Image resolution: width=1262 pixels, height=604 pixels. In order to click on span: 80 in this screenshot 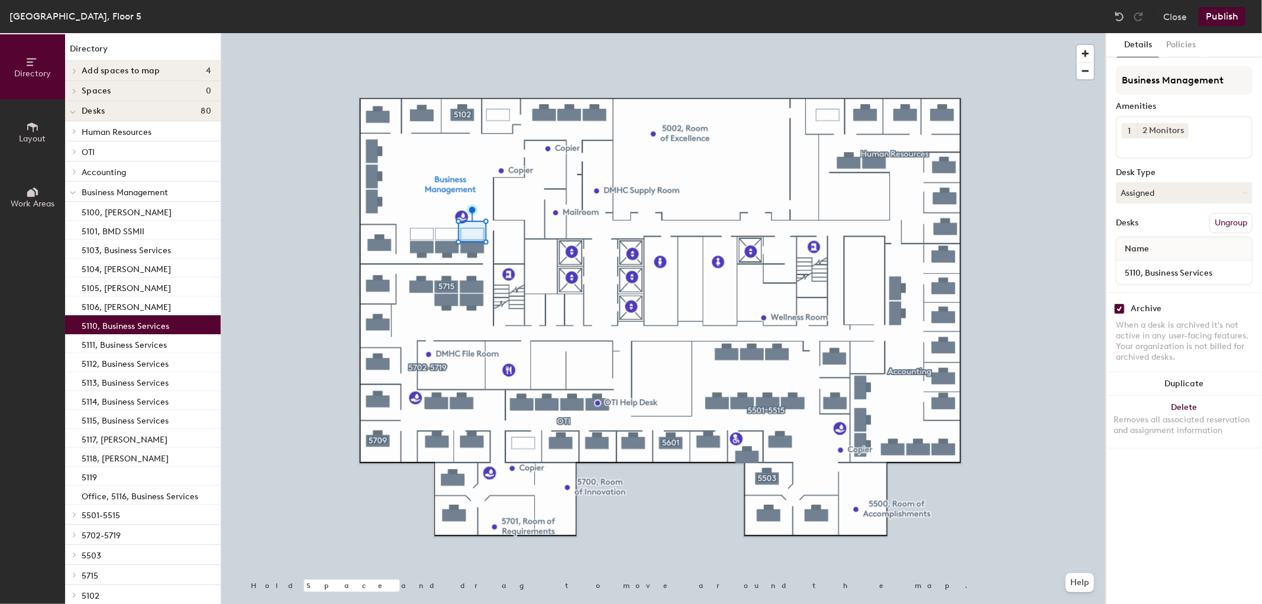, I will do `click(206, 111)`.